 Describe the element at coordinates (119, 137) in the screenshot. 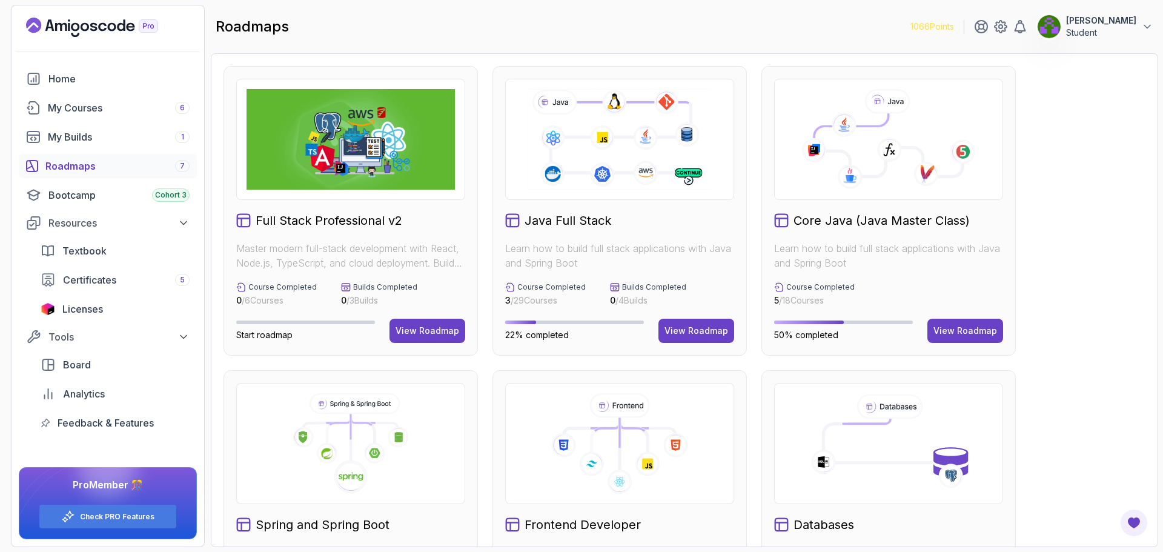

I see `div: My Builds` at that location.